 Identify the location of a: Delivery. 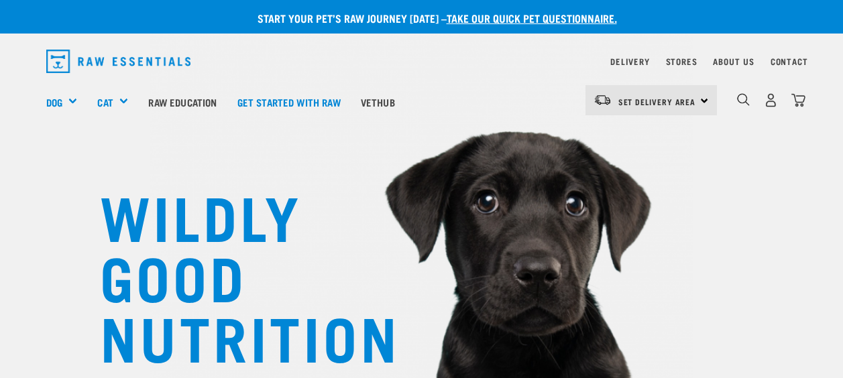
(630, 61).